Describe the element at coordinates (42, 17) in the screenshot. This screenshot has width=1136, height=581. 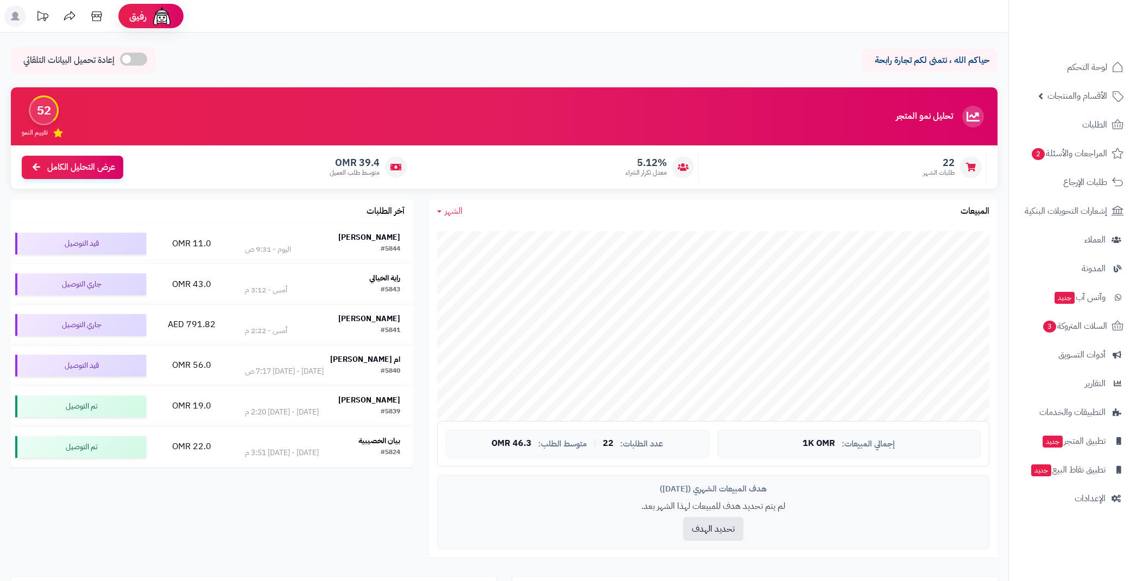
I see `a: تحديثات المنصة` at that location.